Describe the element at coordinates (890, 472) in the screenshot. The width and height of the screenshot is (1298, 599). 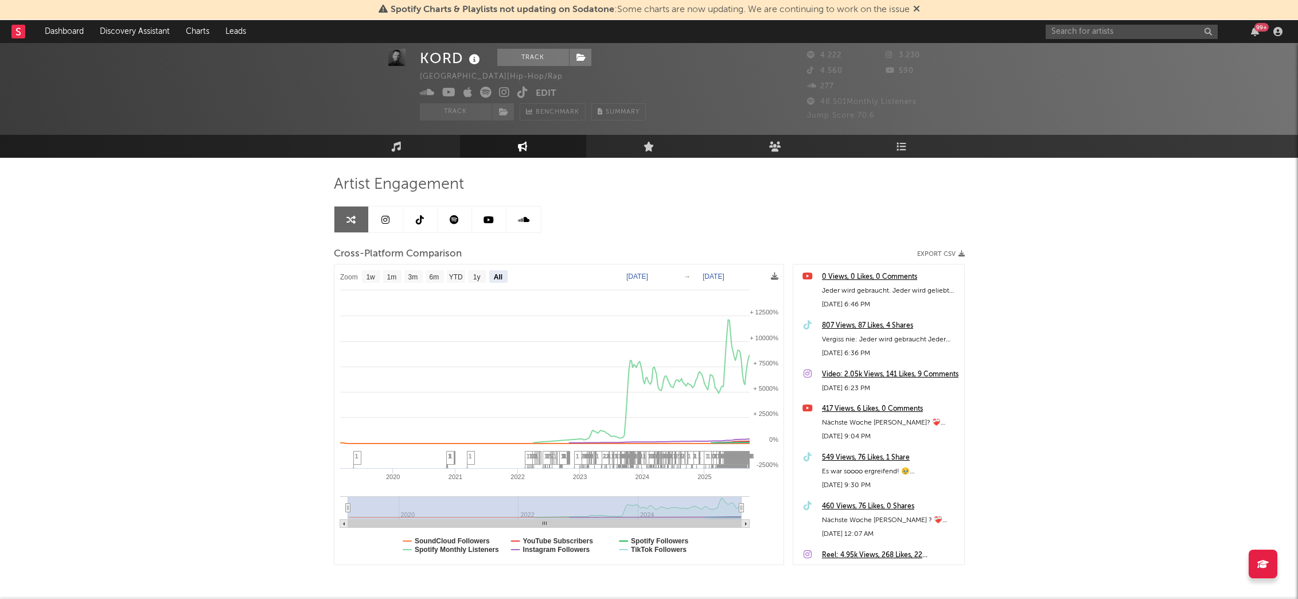
I see `div: Es war soooo ergreifend! 🥹 @michimachtmukke 📹 #live #konzert #newmusic` at that location.